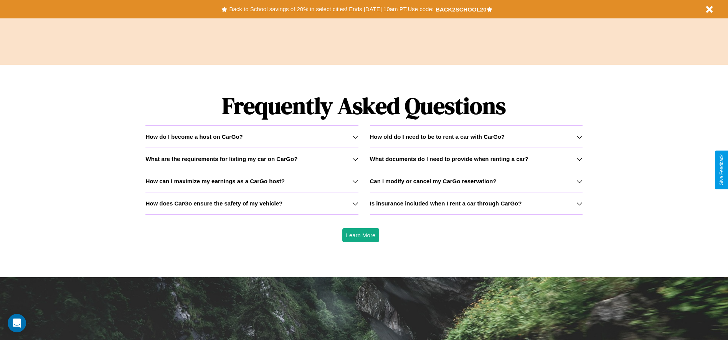  Describe the element at coordinates (364, 106) in the screenshot. I see `h1: Frequently Asked Questions` at that location.